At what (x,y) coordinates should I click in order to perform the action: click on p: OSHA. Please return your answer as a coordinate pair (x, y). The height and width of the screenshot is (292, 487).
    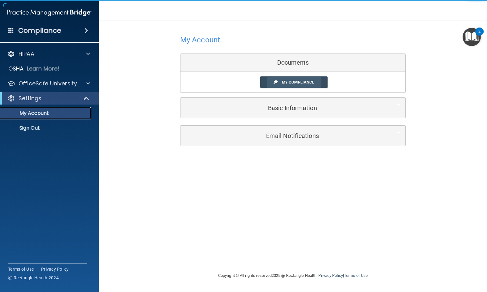
    Looking at the image, I should click on (16, 69).